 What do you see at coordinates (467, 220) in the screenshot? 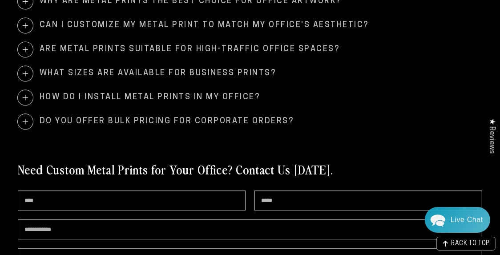
I see `div: Contact Us Directly` at bounding box center [467, 220].